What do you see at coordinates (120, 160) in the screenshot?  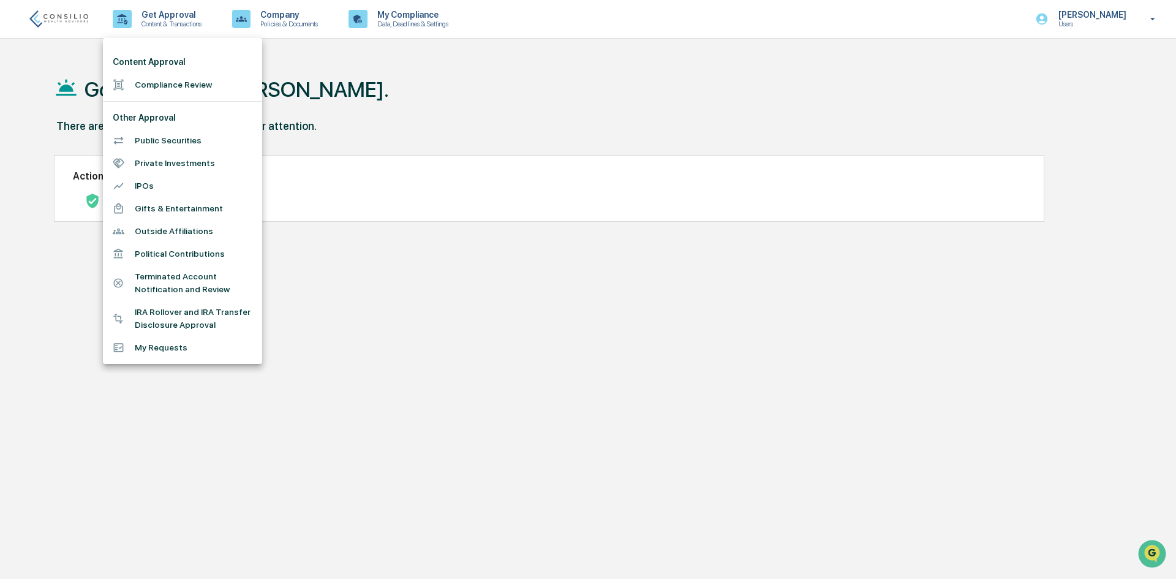 I see `a: 🗄️Attestations` at bounding box center [120, 160].